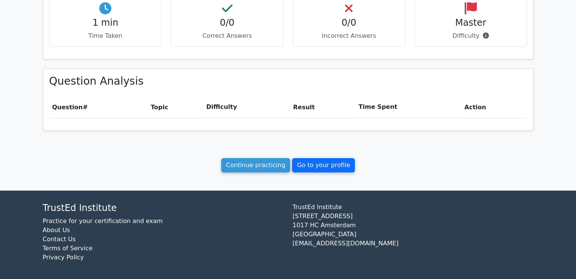 This screenshot has width=576, height=279. I want to click on th: Difficulty, so click(246, 107).